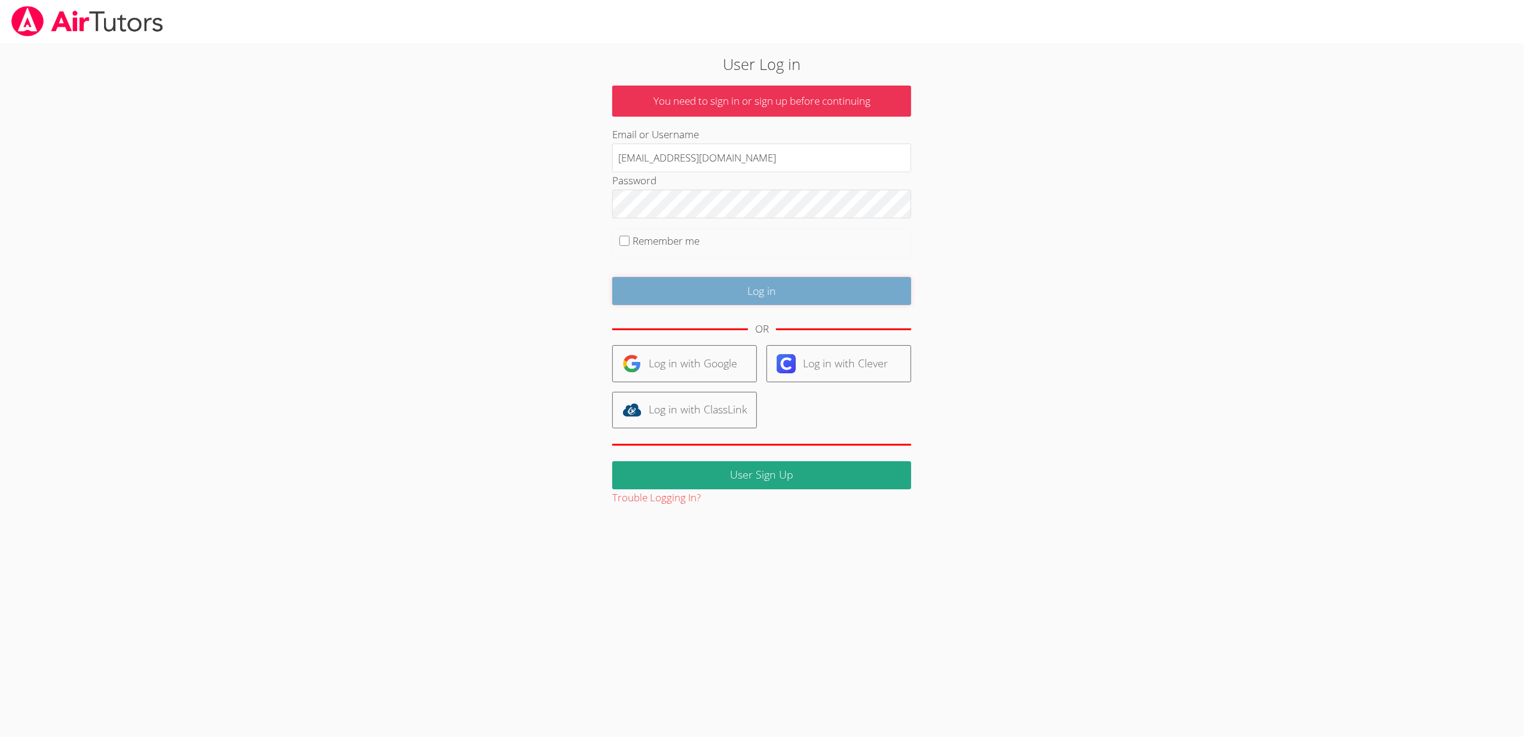 The image size is (1524, 737). I want to click on label: Password, so click(634, 180).